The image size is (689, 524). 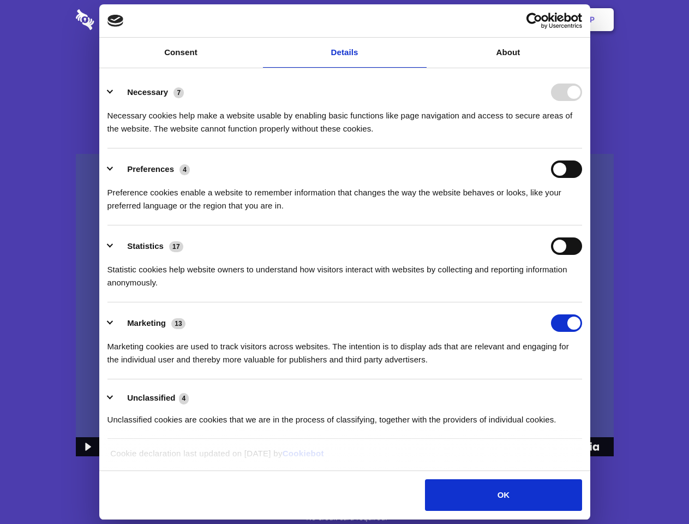 I want to click on label: Statistics, so click(x=145, y=246).